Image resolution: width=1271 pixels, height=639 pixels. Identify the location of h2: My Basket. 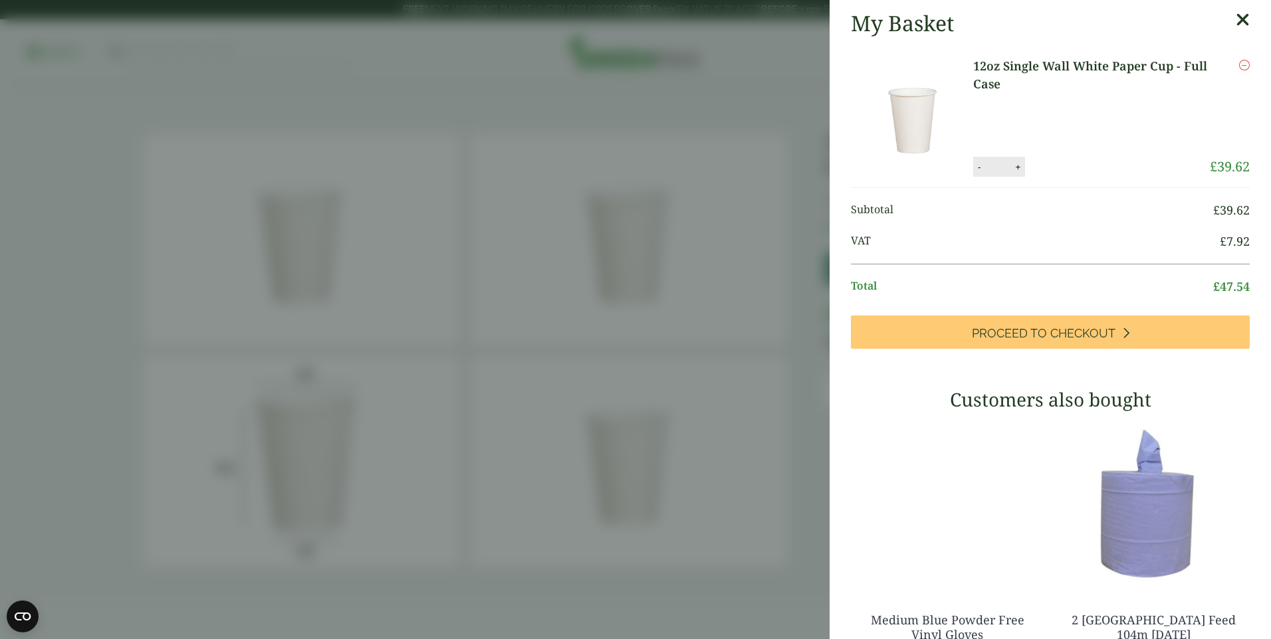
(902, 23).